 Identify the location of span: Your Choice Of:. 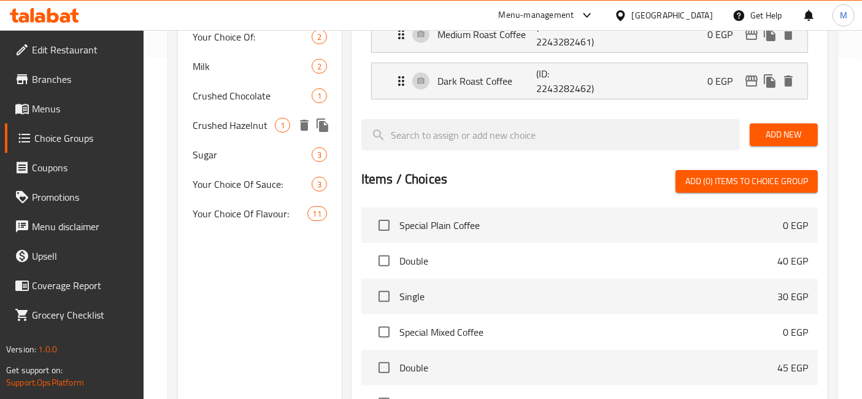
(252, 37).